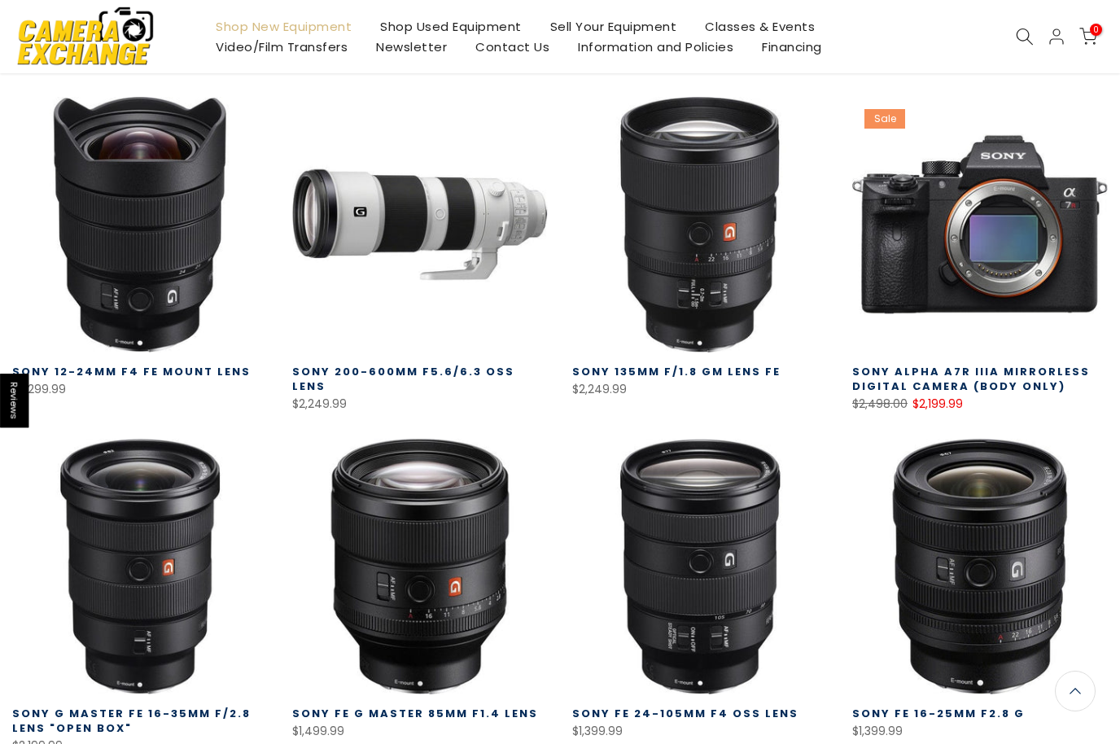 This screenshot has height=744, width=1120. I want to click on a: Sony 200-600mm F5.6/6.3 OSS Lens, so click(403, 378).